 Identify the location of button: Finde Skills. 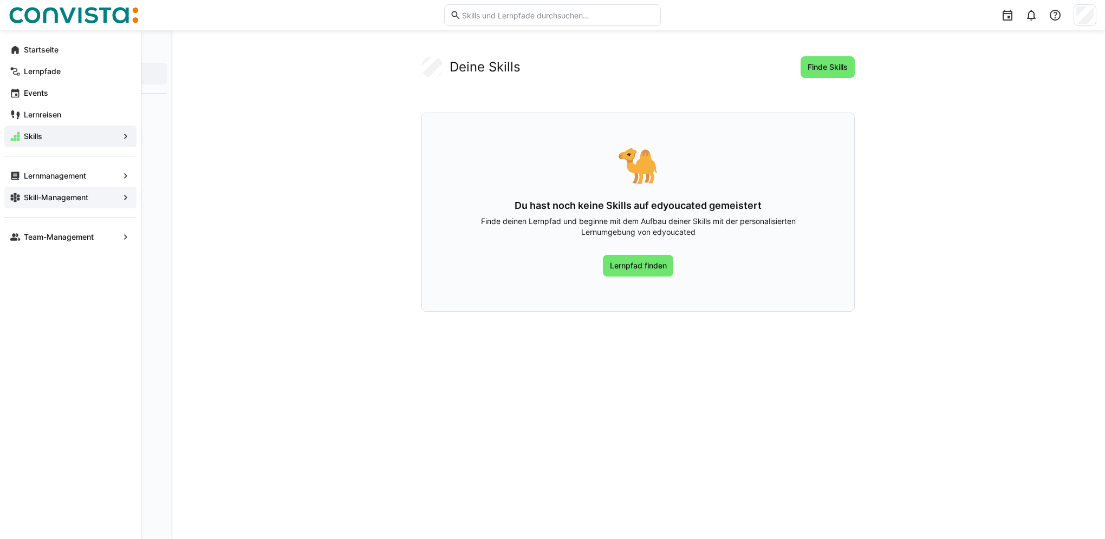
(827, 67).